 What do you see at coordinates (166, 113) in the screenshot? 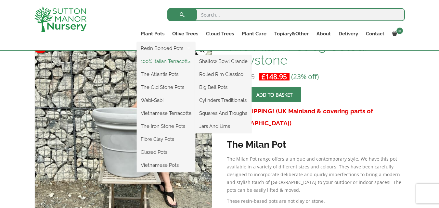
I see `a: Vietnamese Terracotta` at bounding box center [166, 113].